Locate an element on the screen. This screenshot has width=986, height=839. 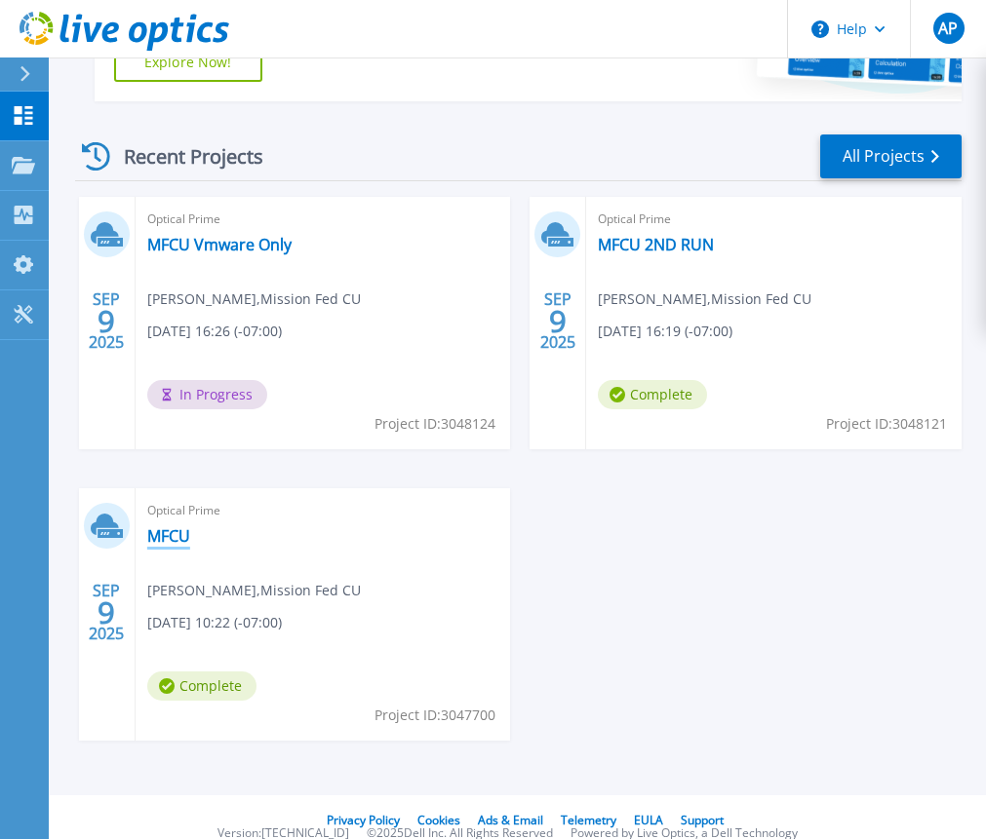
a: Privacy Policy is located at coordinates (363, 820).